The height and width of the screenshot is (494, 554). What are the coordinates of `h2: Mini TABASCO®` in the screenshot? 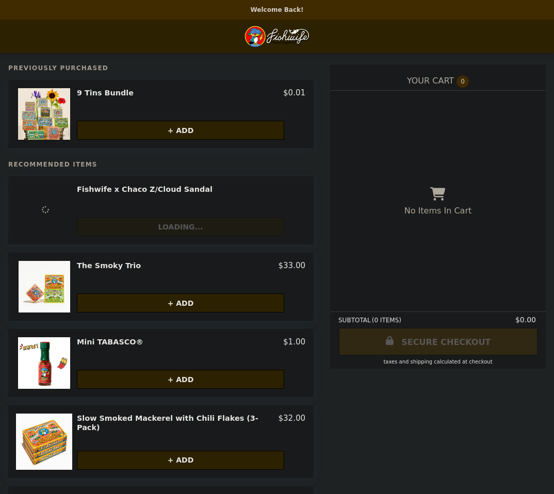 It's located at (112, 342).